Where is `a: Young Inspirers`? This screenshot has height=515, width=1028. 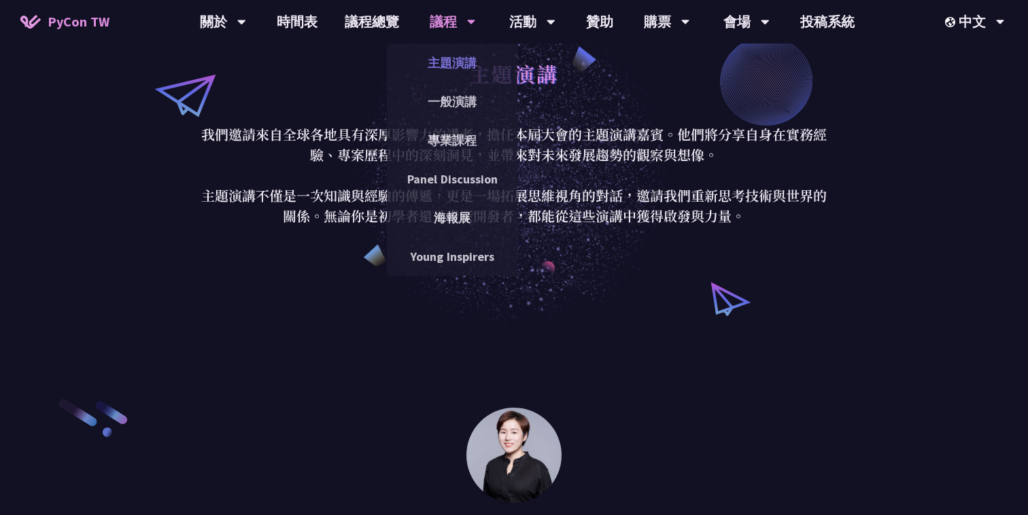 a: Young Inspirers is located at coordinates (452, 256).